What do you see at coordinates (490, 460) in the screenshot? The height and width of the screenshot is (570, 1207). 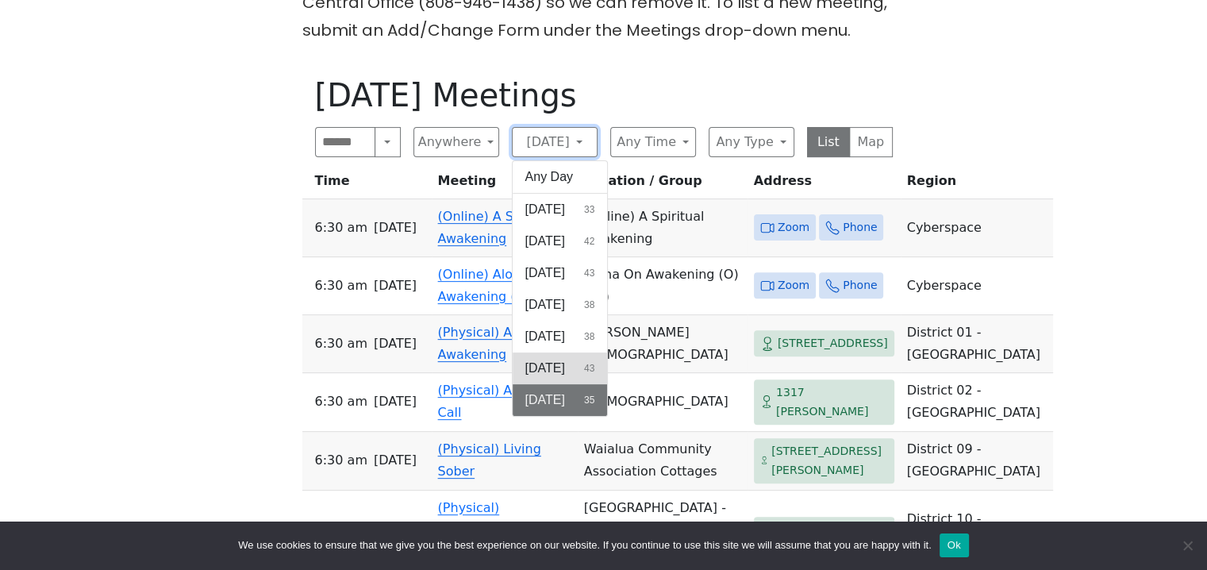 I see `a: (Physical) Living Sober` at bounding box center [490, 460].